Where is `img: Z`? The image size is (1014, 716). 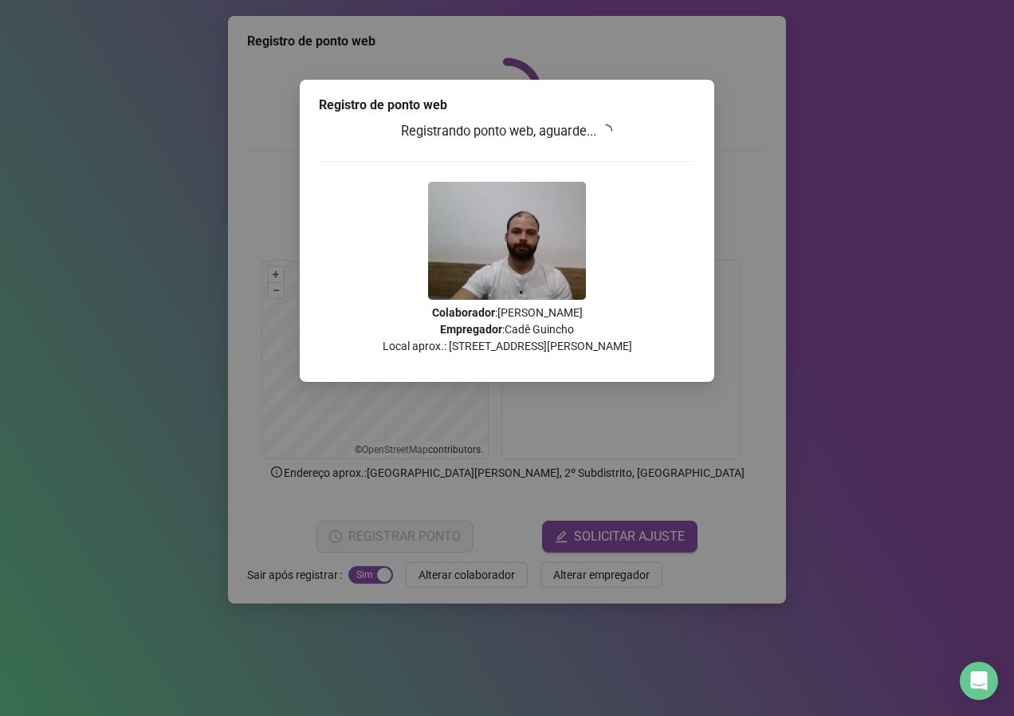
img: Z is located at coordinates (507, 241).